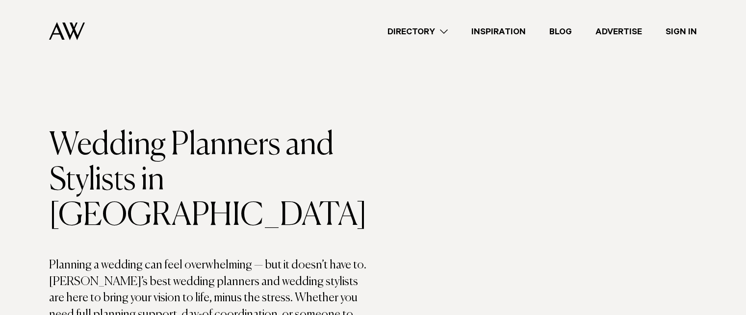  Describe the element at coordinates (417, 31) in the screenshot. I see `a: Directory` at that location.